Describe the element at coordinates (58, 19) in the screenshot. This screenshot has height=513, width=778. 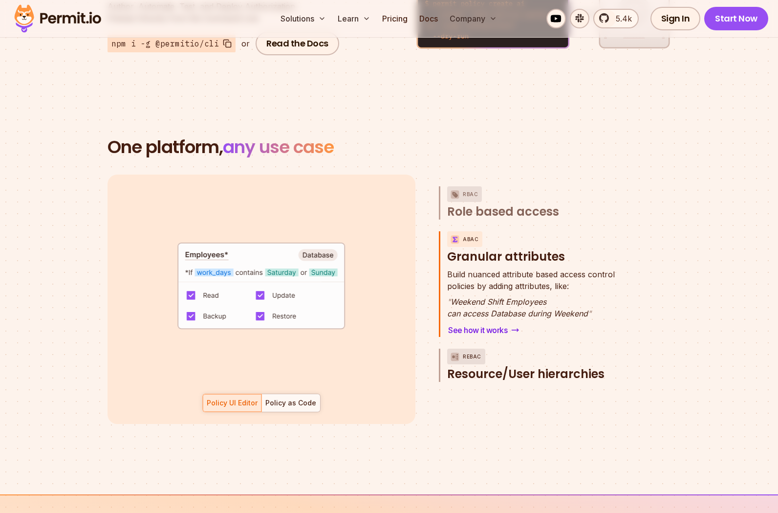
I see `img: Permit logo` at that location.